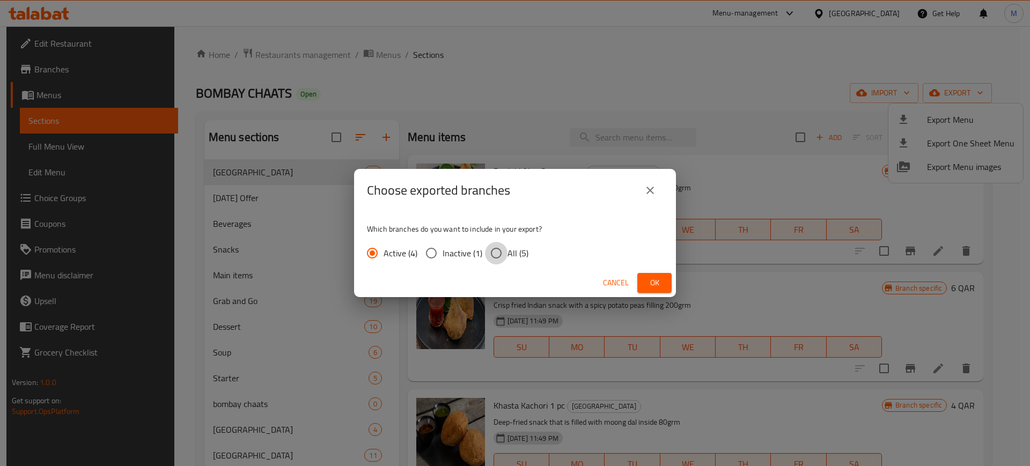 Image resolution: width=1030 pixels, height=466 pixels. I want to click on span: Active (4), so click(400, 253).